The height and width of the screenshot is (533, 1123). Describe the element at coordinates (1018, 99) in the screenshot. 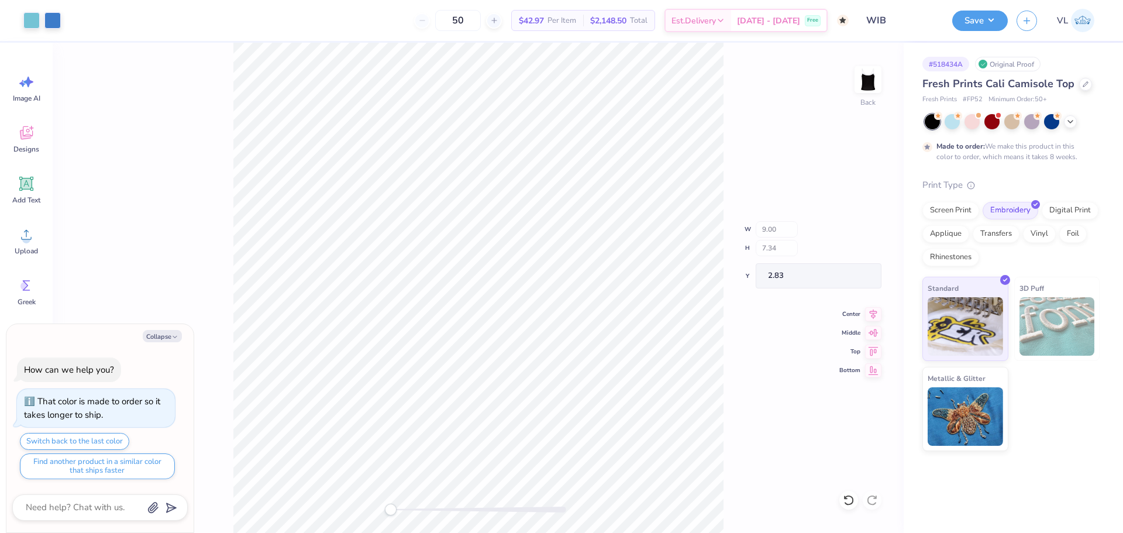

I see `span: Minimum Order: 50 +` at that location.